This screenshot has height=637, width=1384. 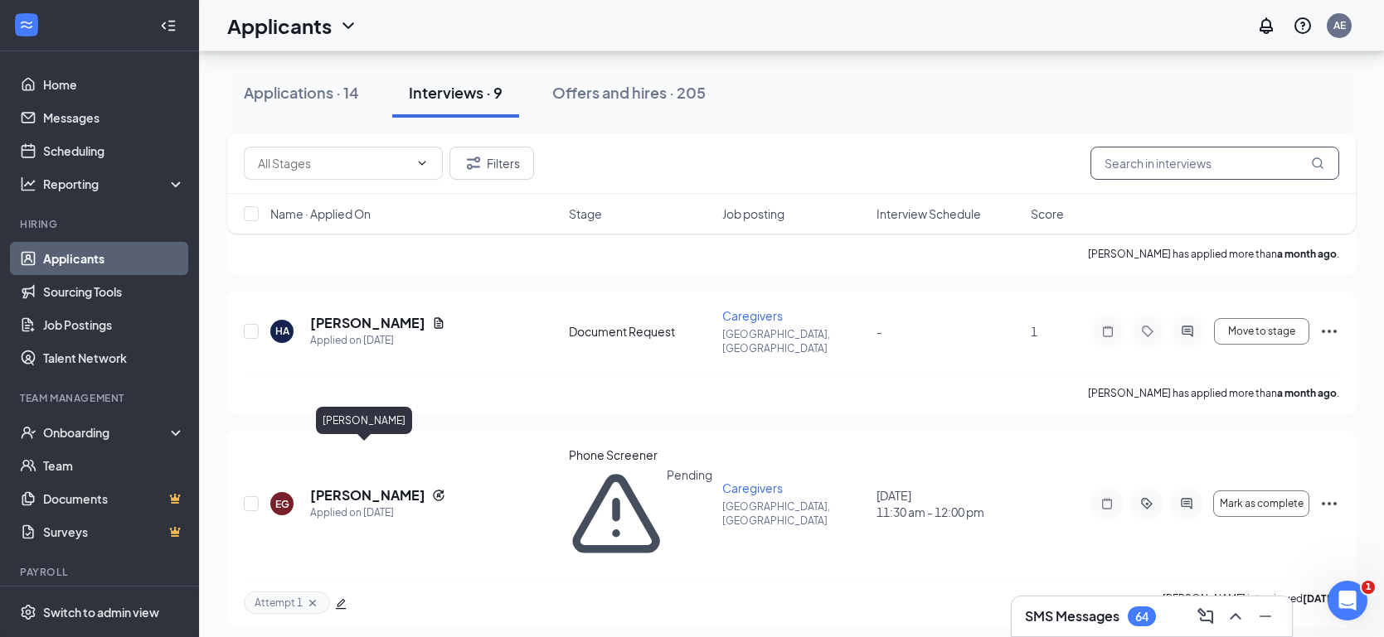 What do you see at coordinates (1339, 25) in the screenshot?
I see `div: AE` at bounding box center [1339, 25].